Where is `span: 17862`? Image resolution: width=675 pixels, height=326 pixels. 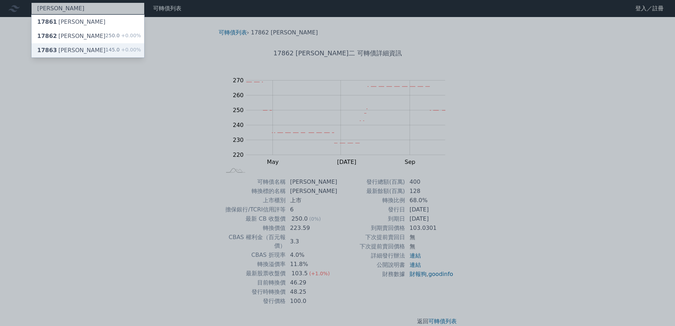 span: 17862 is located at coordinates (47, 36).